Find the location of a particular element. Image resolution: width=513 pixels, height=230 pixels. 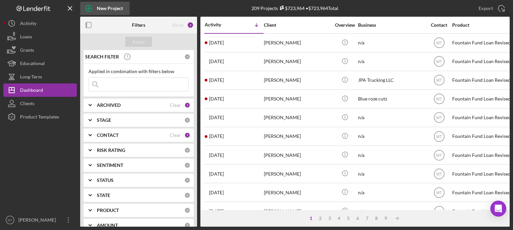

button: Educational is located at coordinates (40, 63).